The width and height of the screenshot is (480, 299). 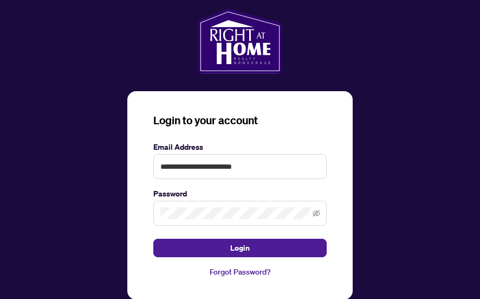 I want to click on button: Login, so click(x=240, y=248).